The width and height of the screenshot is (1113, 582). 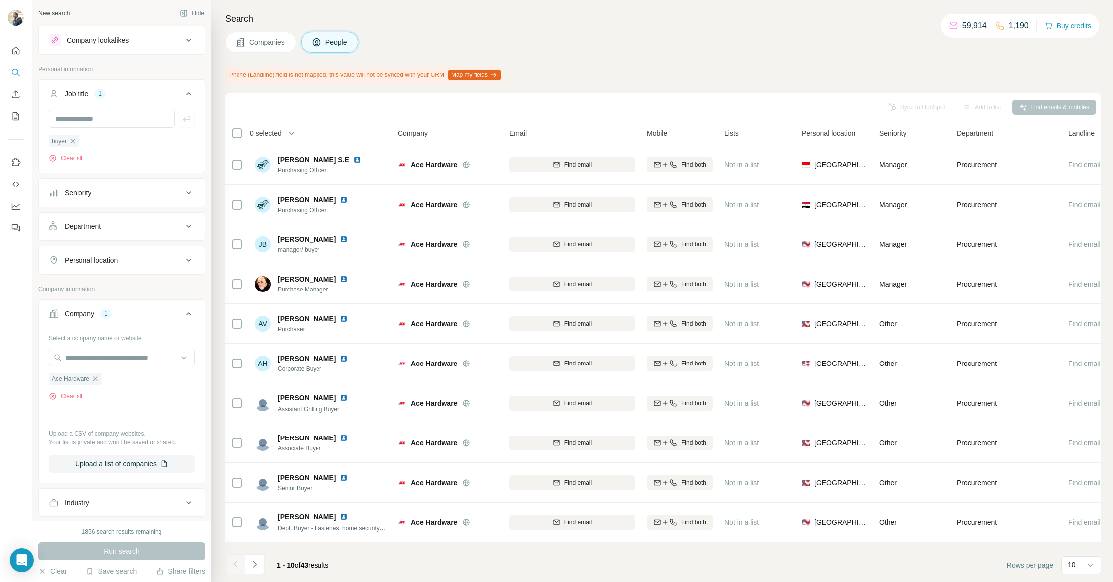 What do you see at coordinates (318, 488) in the screenshot?
I see `span: Senior Buyer` at bounding box center [318, 488].